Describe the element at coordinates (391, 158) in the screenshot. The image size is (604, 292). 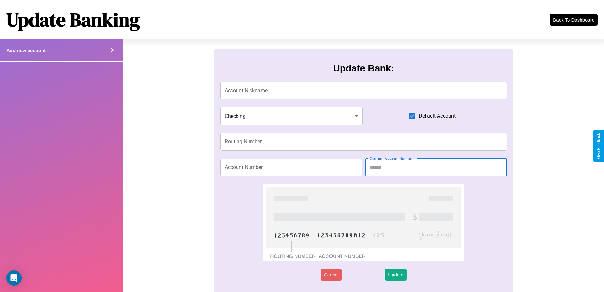
I see `label: Confirm Account Number` at that location.